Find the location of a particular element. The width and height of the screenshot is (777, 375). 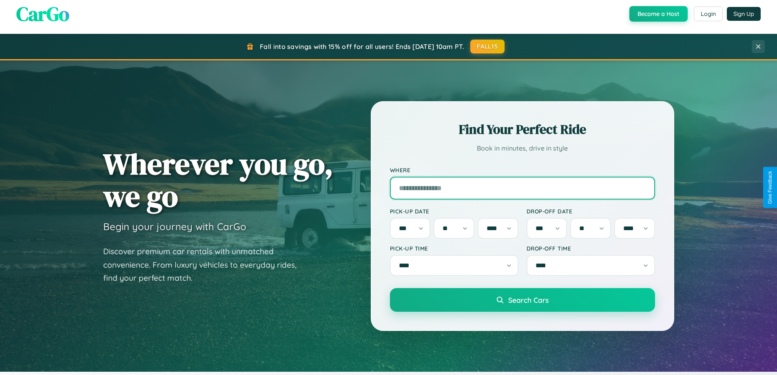

button: Become a Host is located at coordinates (658, 14).